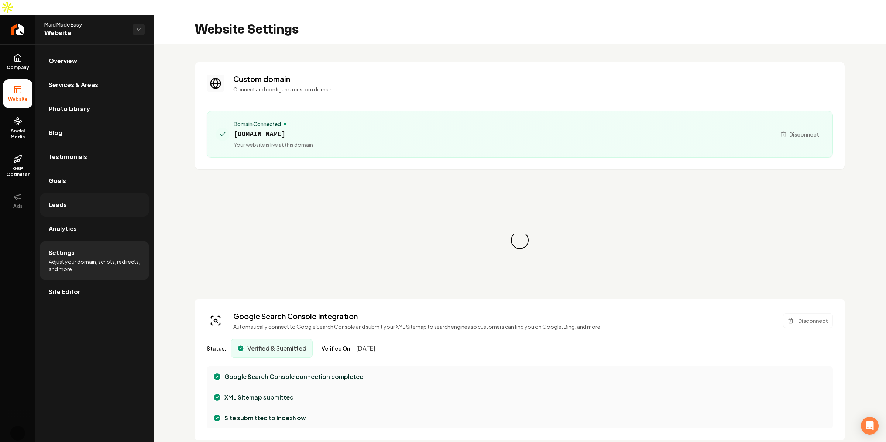 The image size is (886, 442). I want to click on a: Site Editor, so click(95, 292).